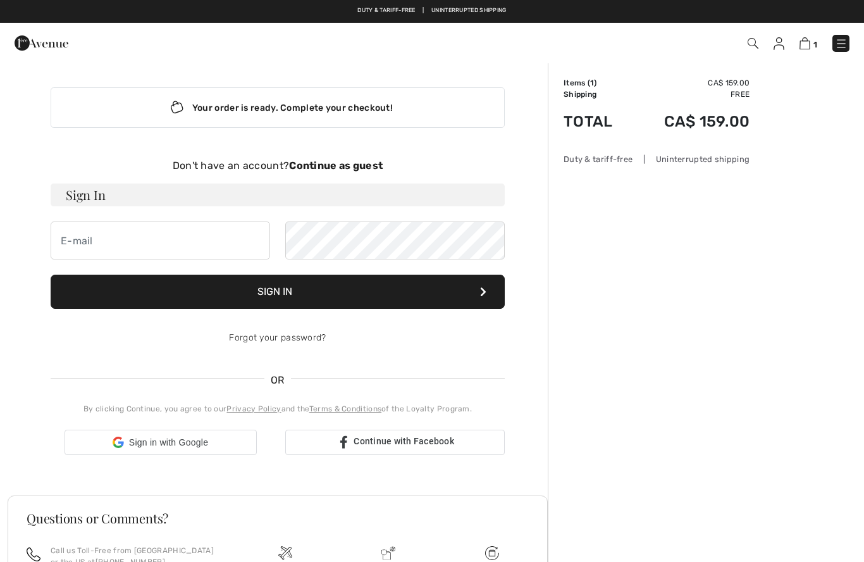 The image size is (864, 562). I want to click on div: By clicking Continue, you agree to our and the of the Loyalty Program., so click(278, 409).